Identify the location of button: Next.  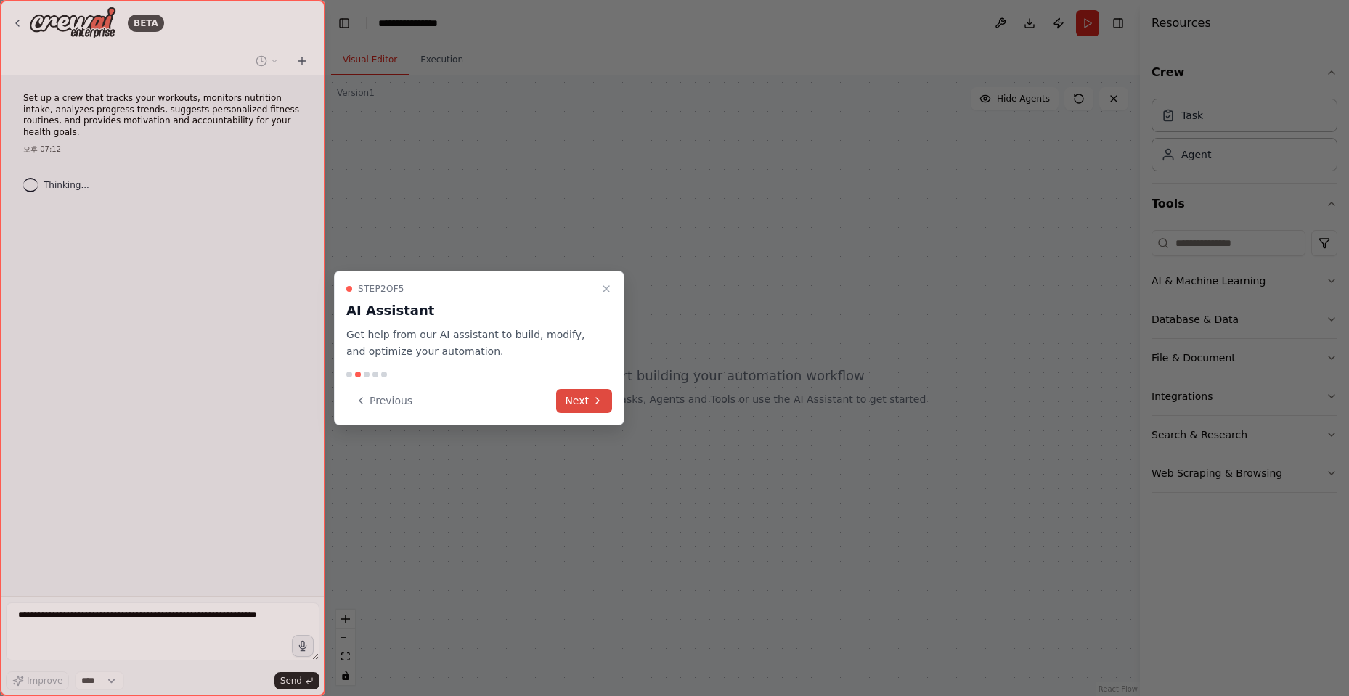
(584, 401).